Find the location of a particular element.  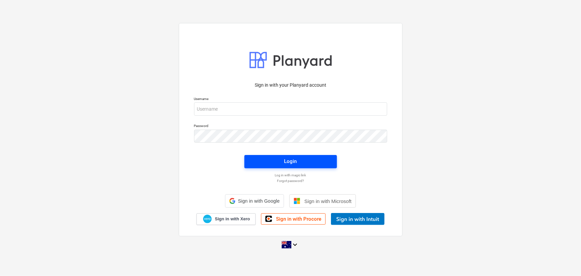

a: Sign in with Procore is located at coordinates (293, 219).